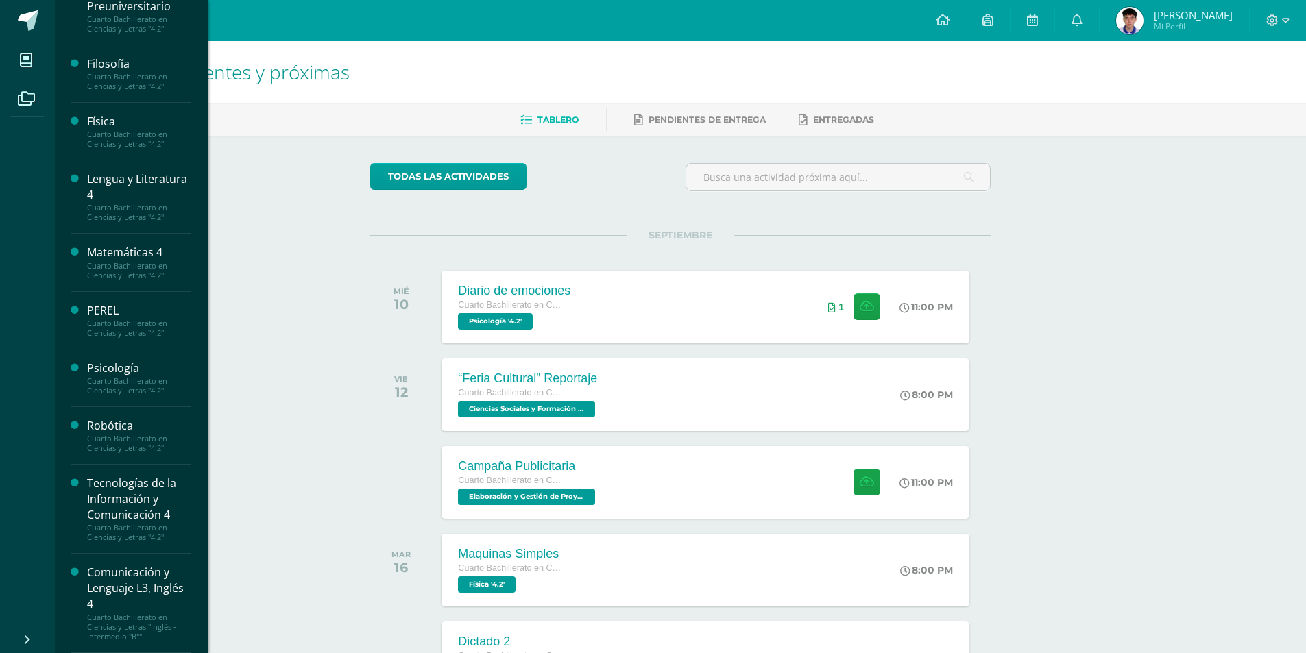 The width and height of the screenshot is (1306, 653). Describe the element at coordinates (139, 73) in the screenshot. I see `a: FilosofíaCuarto Bachillerato en Ciencias y Letras "4.2"` at that location.